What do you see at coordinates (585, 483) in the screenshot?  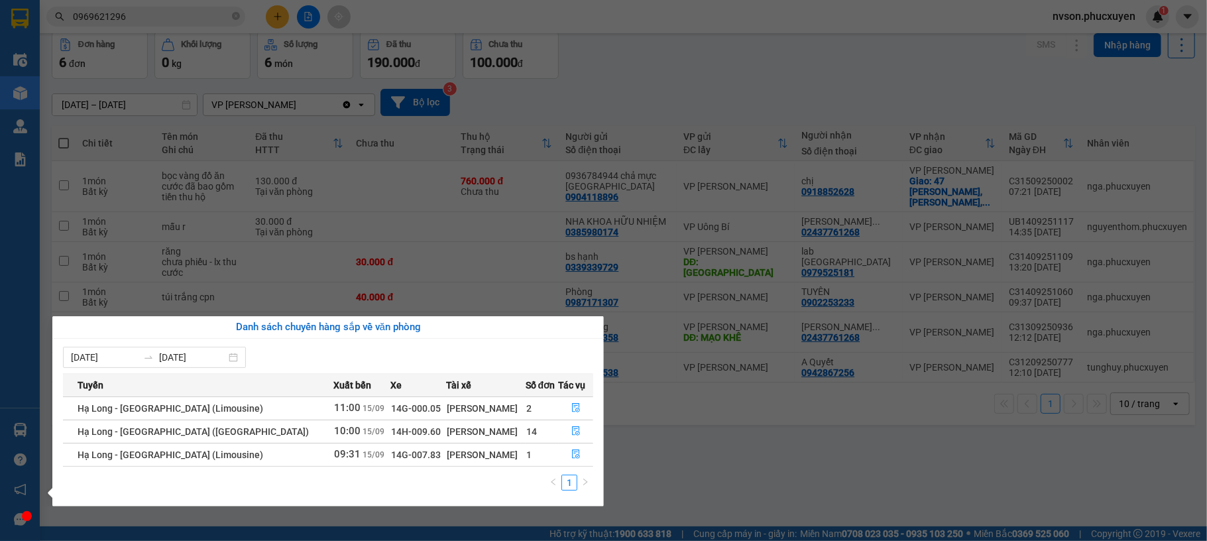 I see `li: Next Page` at bounding box center [585, 483].